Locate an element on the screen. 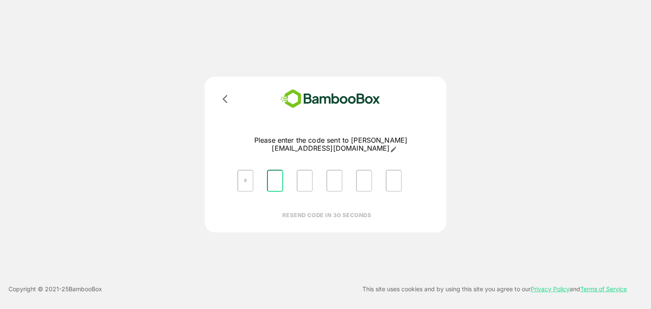 The image size is (651, 309). input: Please enter OTP character 5 is located at coordinates (364, 181).